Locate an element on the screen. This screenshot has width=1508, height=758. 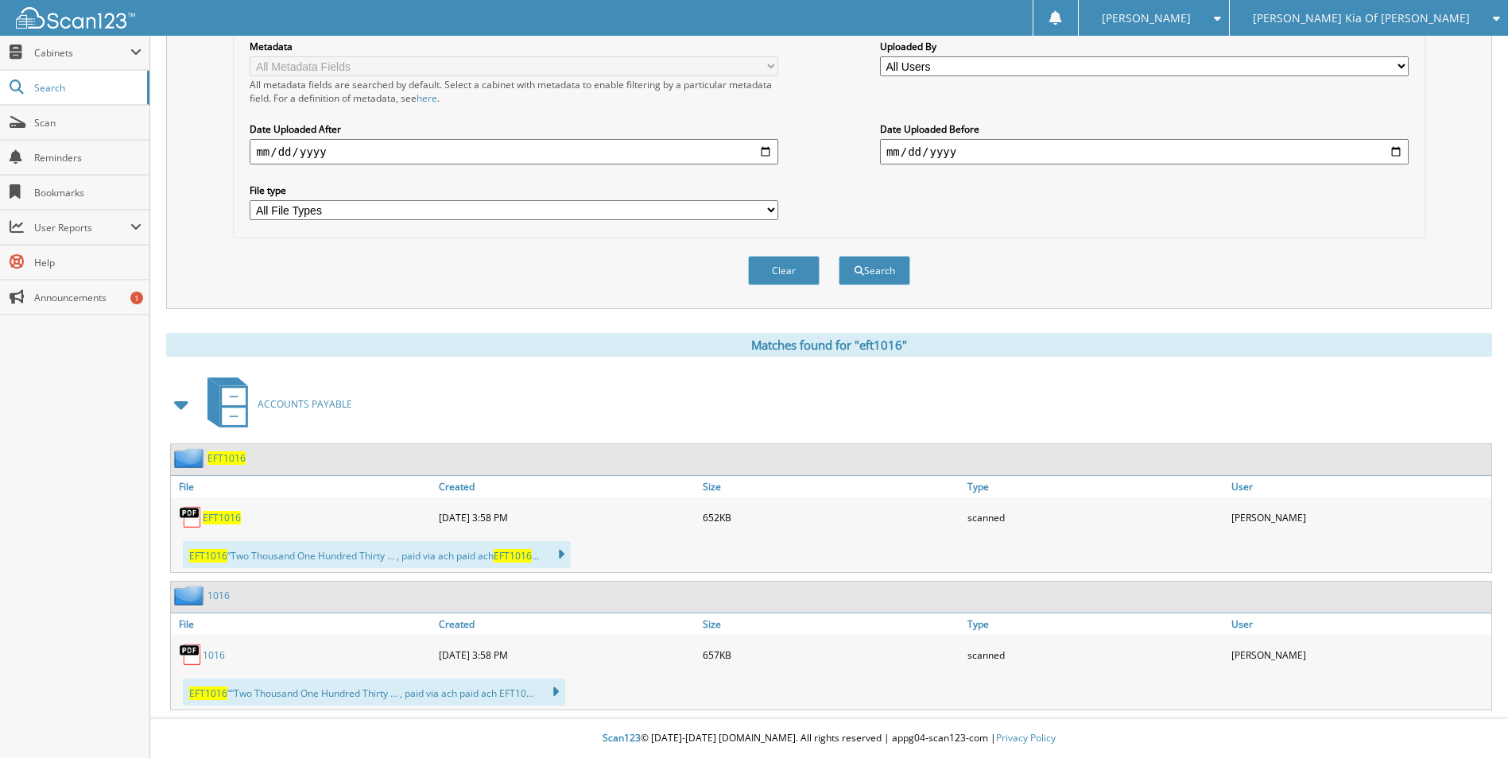
input: start is located at coordinates (514, 152).